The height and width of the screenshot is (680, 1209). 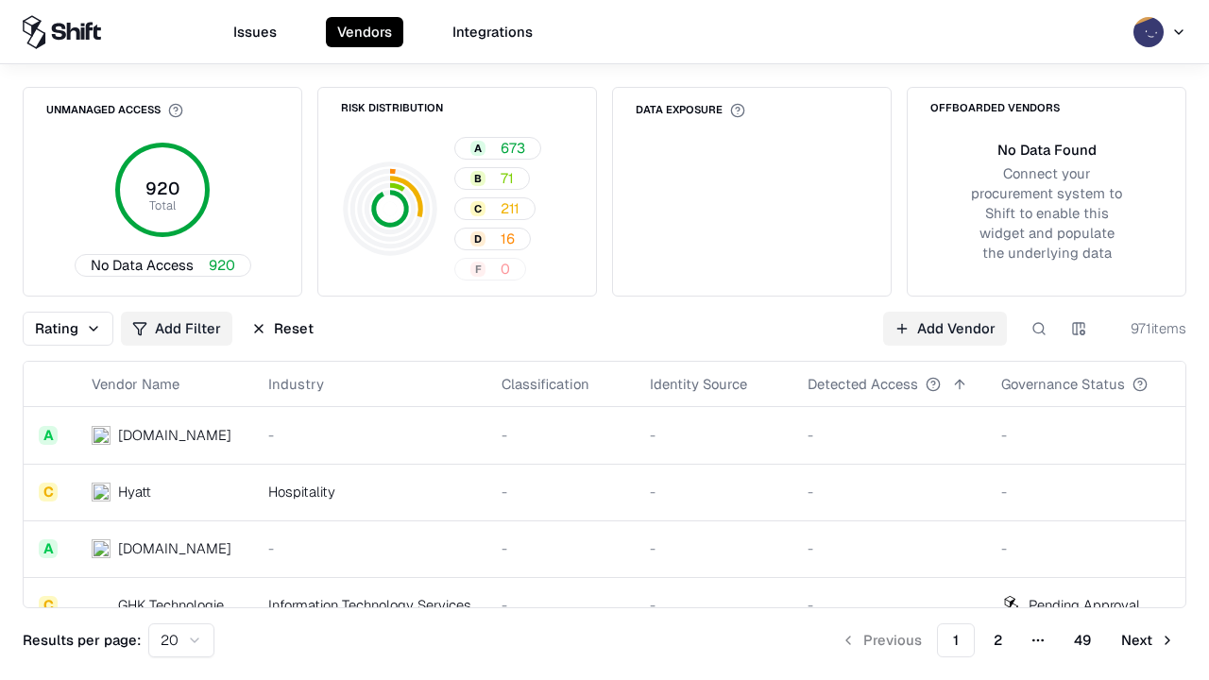 I want to click on span: 16, so click(x=507, y=238).